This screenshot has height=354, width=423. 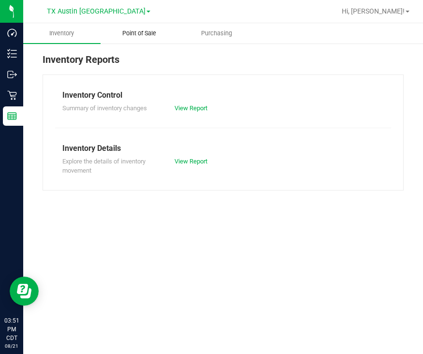 What do you see at coordinates (12, 346) in the screenshot?
I see `p: 08/21` at bounding box center [12, 346].